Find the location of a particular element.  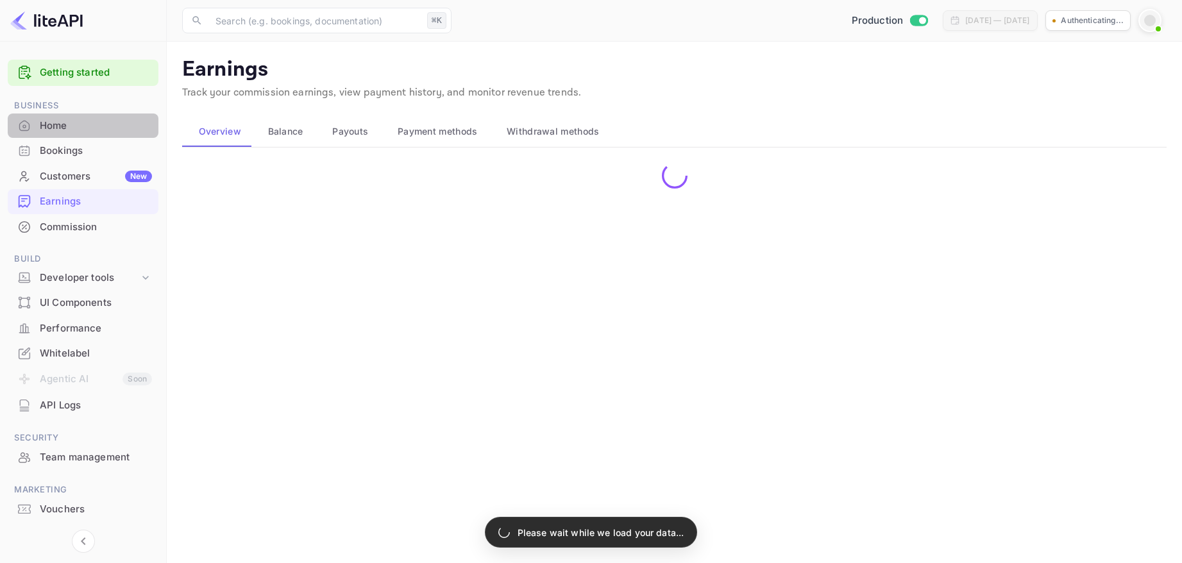

a: Home is located at coordinates (83, 125).